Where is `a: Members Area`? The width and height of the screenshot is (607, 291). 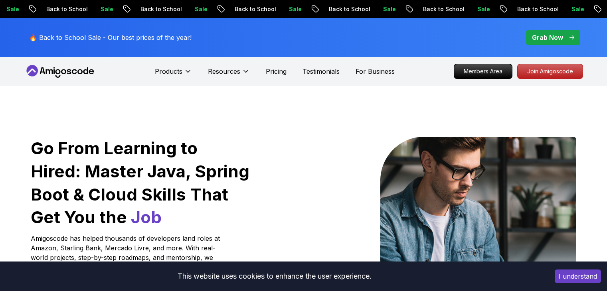
a: Members Area is located at coordinates (483, 71).